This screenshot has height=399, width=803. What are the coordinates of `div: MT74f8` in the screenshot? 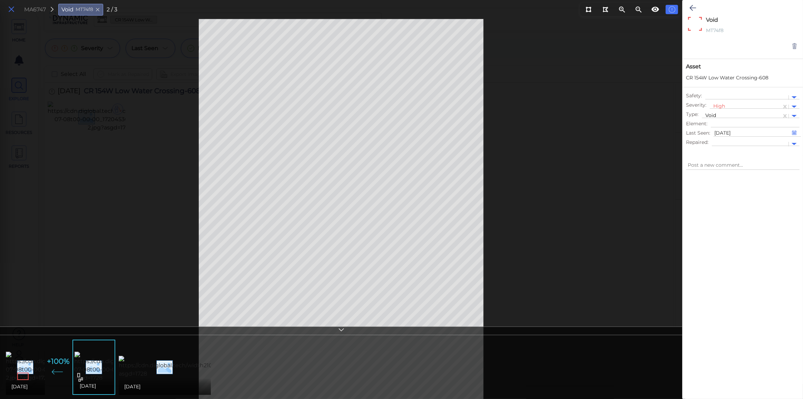 It's located at (740, 31).